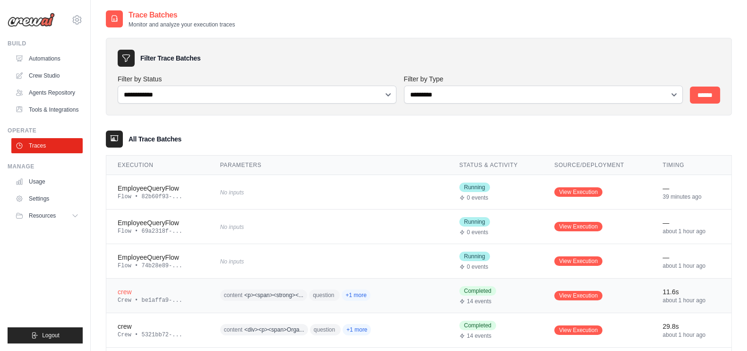 Image resolution: width=747 pixels, height=351 pixels. I want to click on h3: Filter Trace Batches, so click(170, 58).